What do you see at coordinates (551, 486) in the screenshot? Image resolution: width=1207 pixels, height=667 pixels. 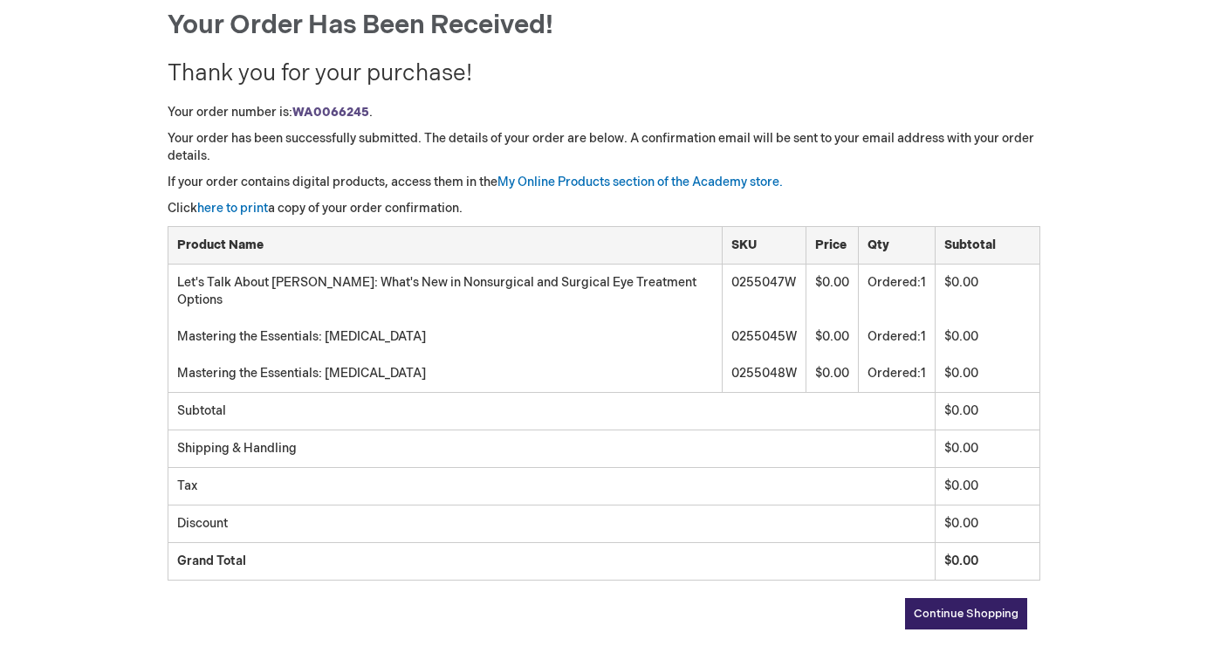 I see `td: Tax` at bounding box center [551, 486].